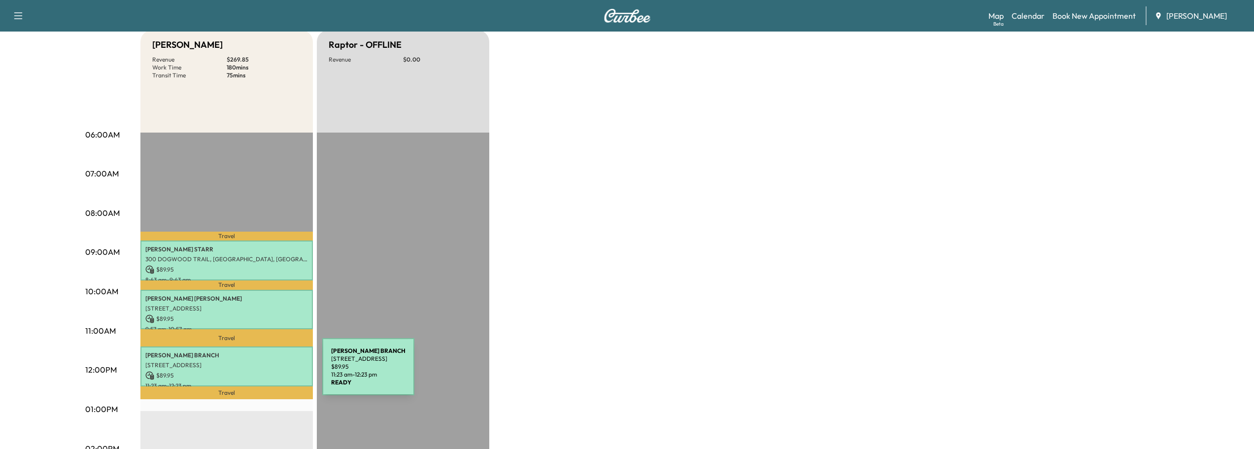 Image resolution: width=1254 pixels, height=449 pixels. What do you see at coordinates (189, 68) in the screenshot?
I see `p: Work Time` at bounding box center [189, 68].